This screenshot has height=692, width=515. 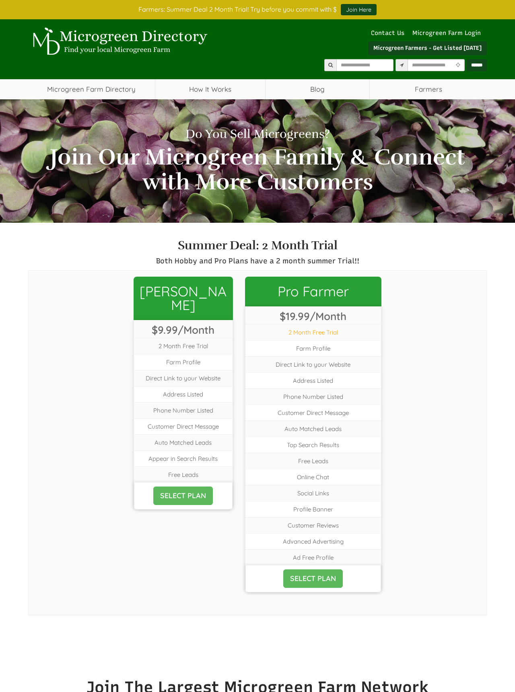 I want to click on span: Customer Reviews, so click(x=313, y=525).